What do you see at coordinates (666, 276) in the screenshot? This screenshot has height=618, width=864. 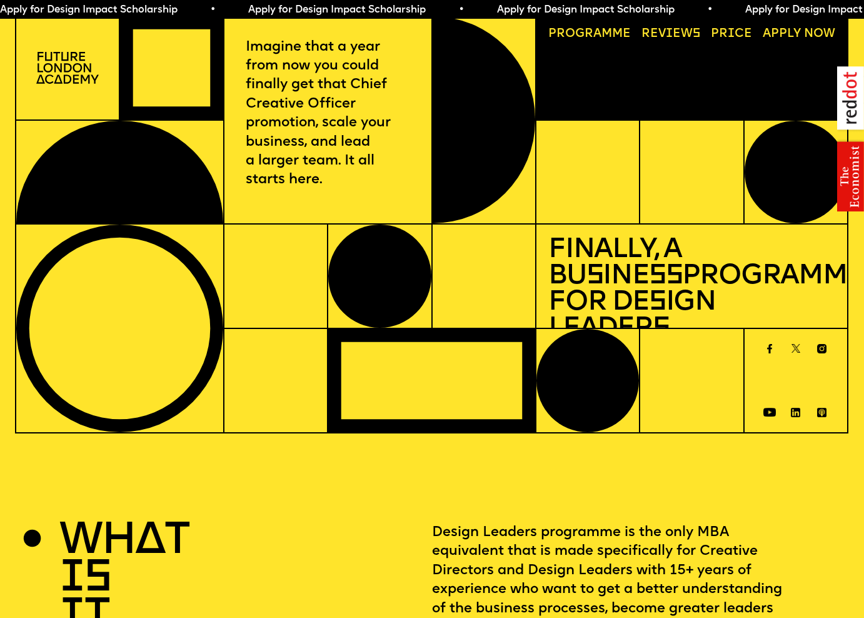 I see `span: ss` at bounding box center [666, 276].